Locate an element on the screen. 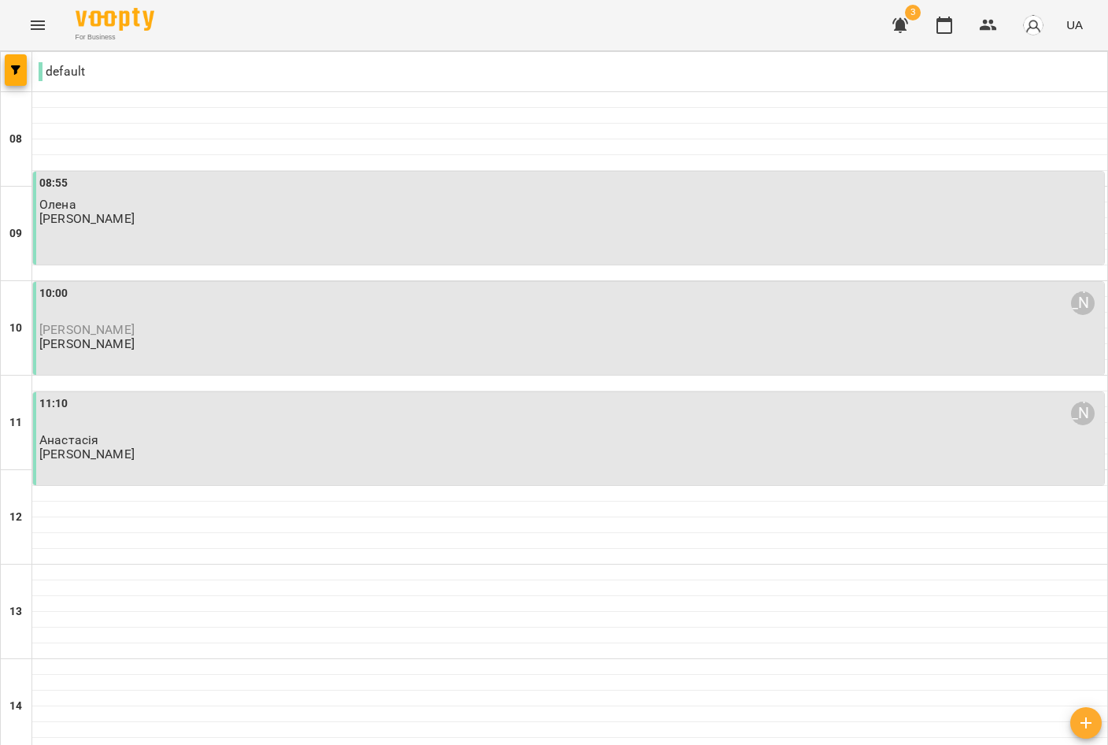 The height and width of the screenshot is (745, 1108). h6: 14 is located at coordinates (16, 706).